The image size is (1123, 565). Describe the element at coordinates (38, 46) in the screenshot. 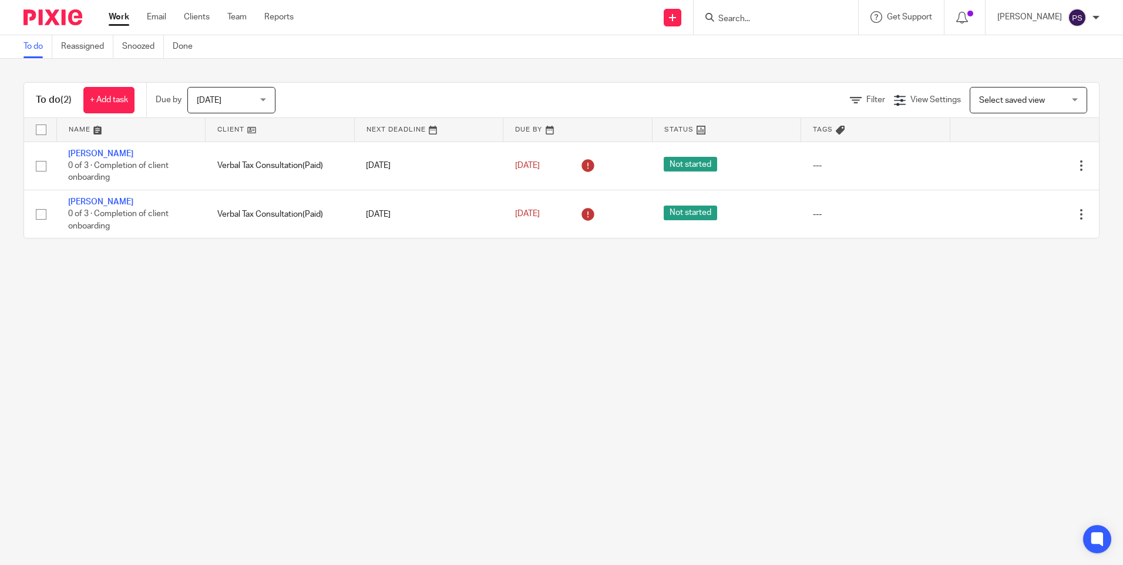

I see `a: To do` at that location.